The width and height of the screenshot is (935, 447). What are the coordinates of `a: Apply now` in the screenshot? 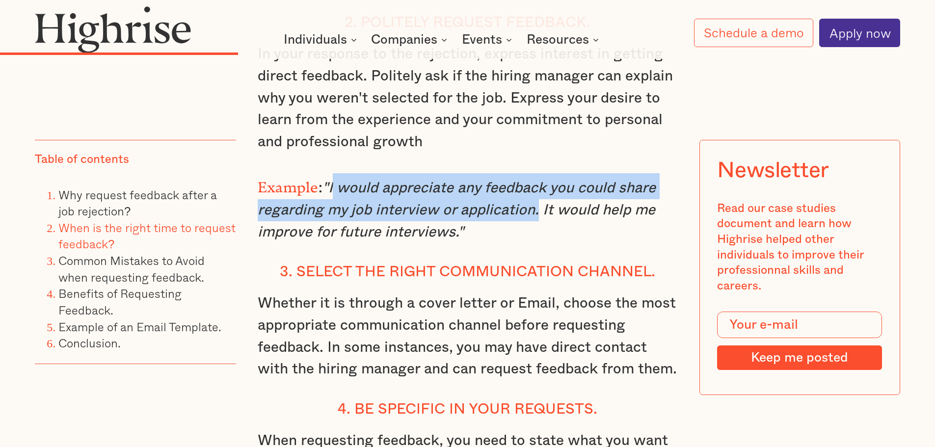 It's located at (859, 33).